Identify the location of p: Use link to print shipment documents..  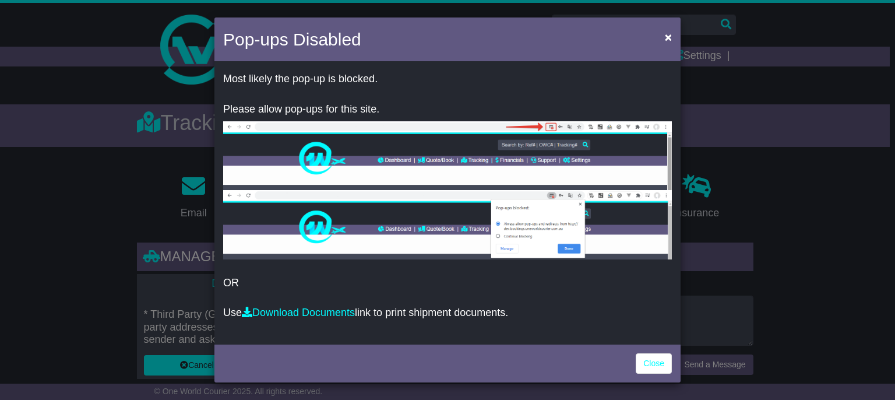
(447, 313).